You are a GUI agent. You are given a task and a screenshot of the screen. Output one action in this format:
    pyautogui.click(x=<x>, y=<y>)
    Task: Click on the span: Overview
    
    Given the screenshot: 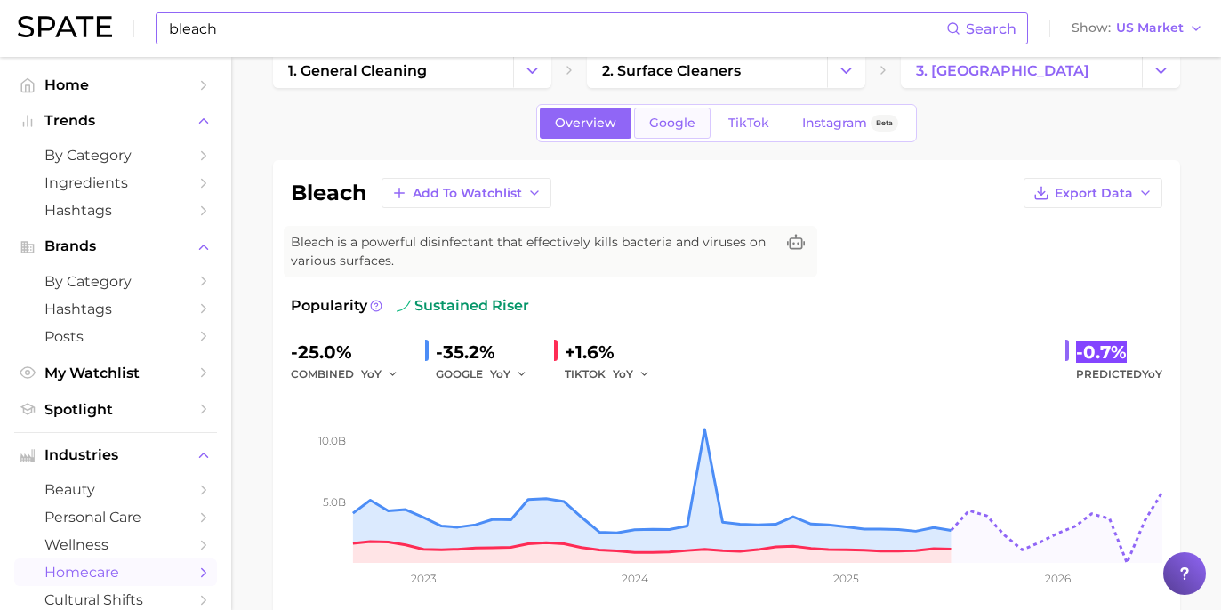 What is the action you would take?
    pyautogui.click(x=585, y=123)
    